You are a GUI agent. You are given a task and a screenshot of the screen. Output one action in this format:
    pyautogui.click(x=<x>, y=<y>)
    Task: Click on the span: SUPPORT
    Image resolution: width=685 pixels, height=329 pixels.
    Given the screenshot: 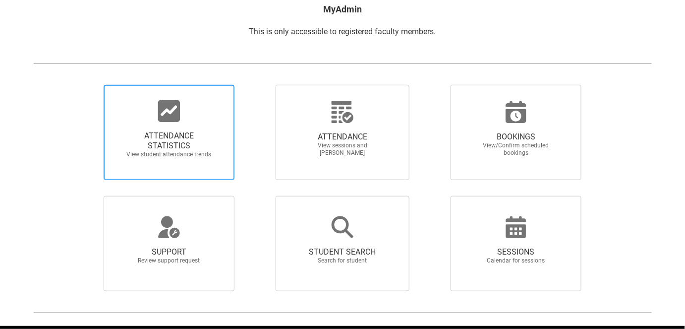 What is the action you would take?
    pyautogui.click(x=169, y=252)
    